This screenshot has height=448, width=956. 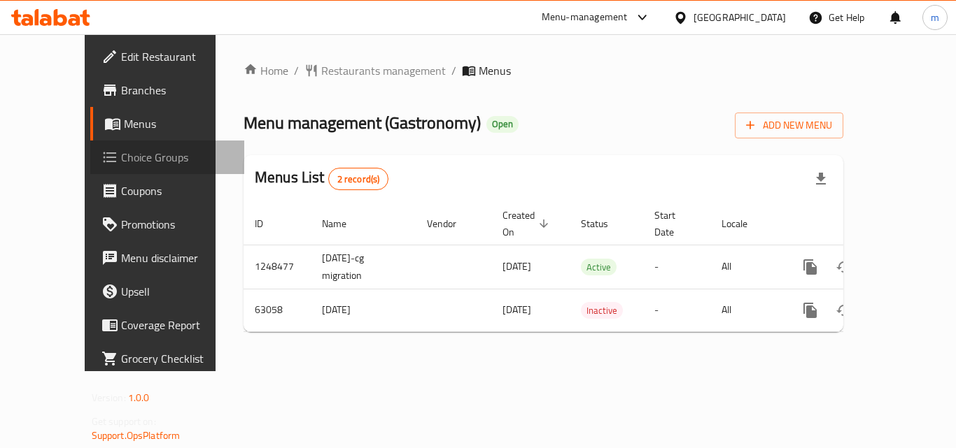 What do you see at coordinates (375, 71) in the screenshot?
I see `a: Restaurants management` at bounding box center [375, 71].